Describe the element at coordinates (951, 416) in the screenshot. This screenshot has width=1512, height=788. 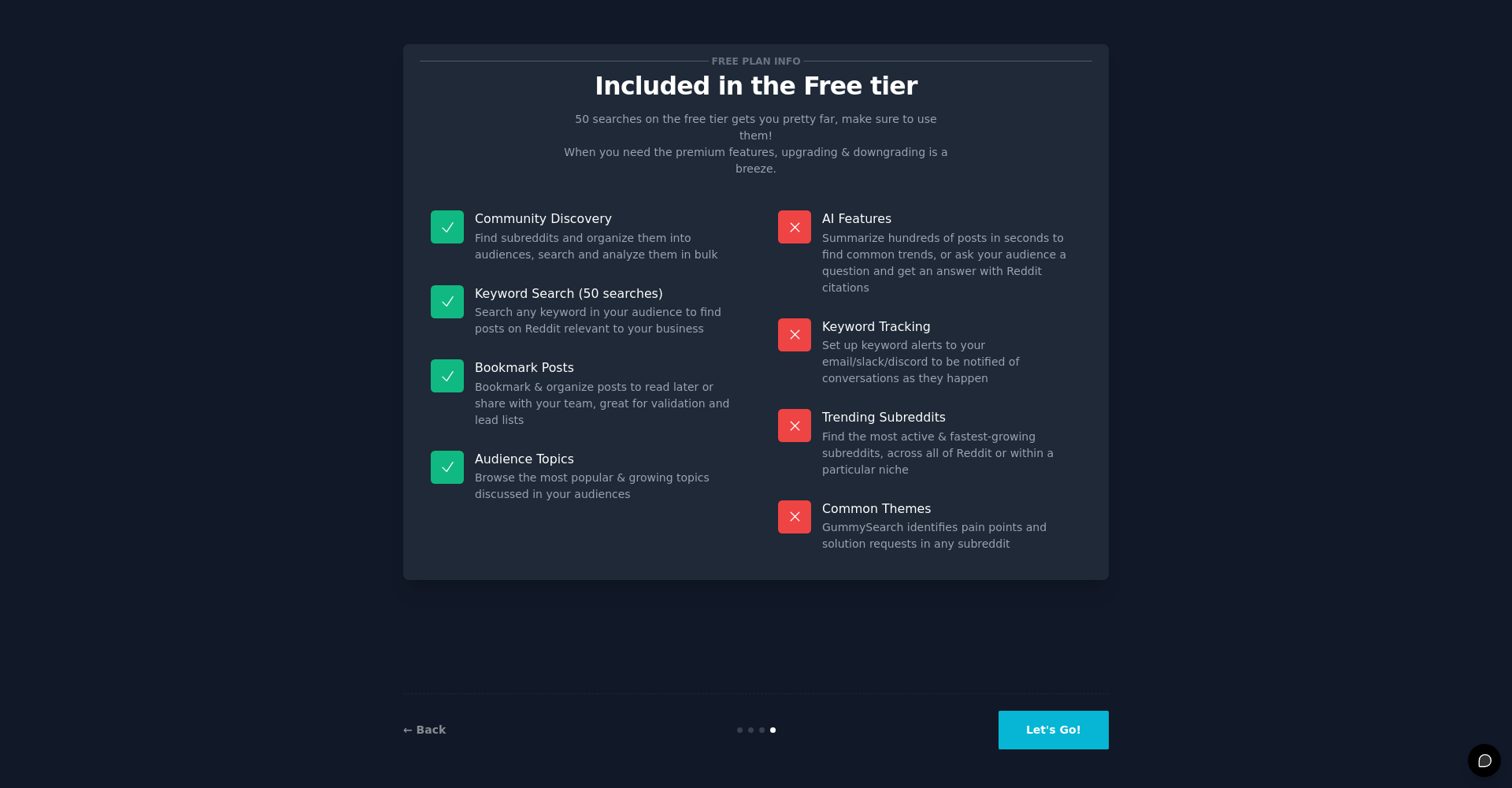
I see `p: Trending Subreddits` at that location.